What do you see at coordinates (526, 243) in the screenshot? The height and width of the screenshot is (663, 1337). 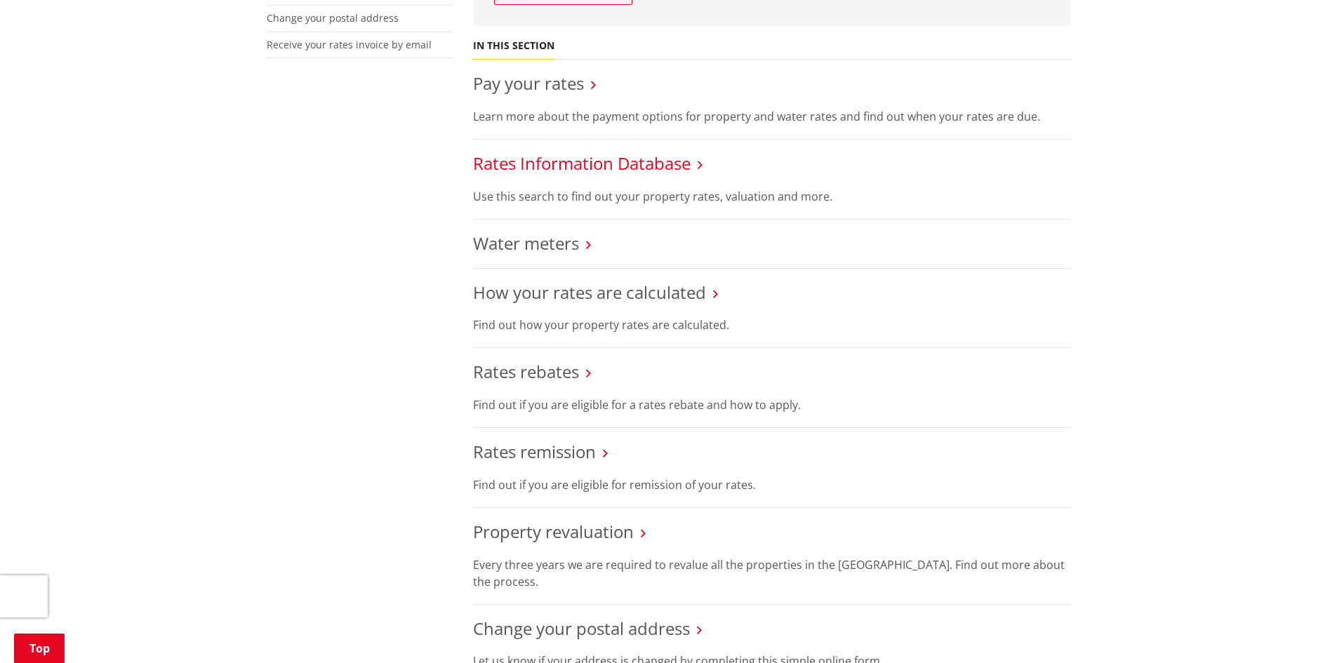 I see `a: Water meters` at bounding box center [526, 243].